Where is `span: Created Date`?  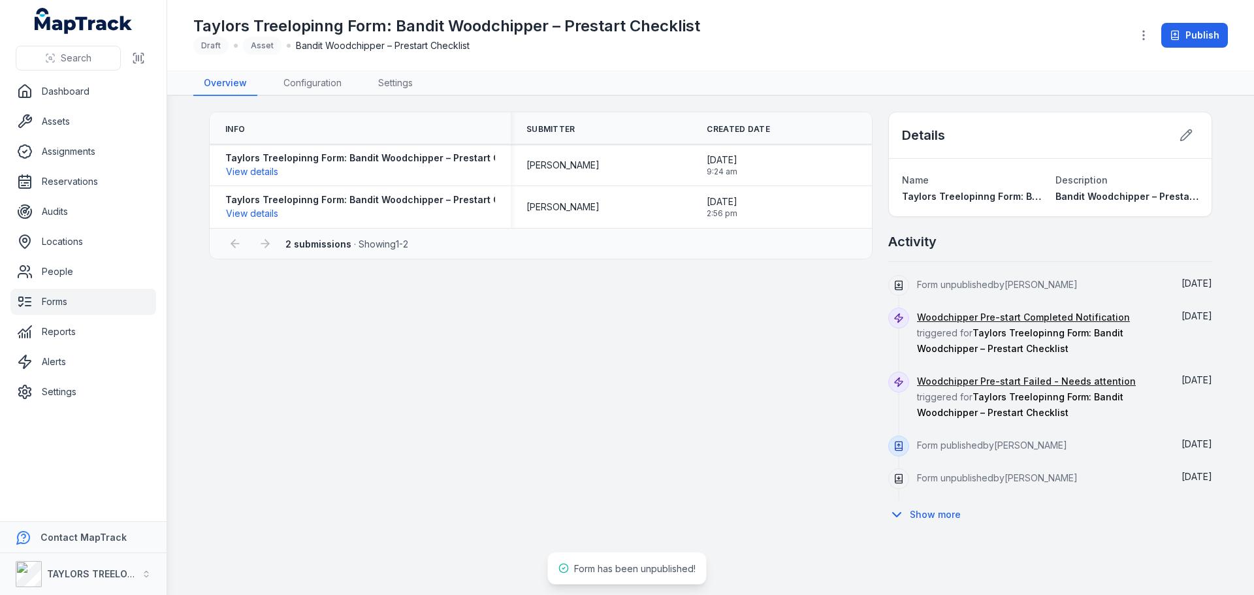
span: Created Date is located at coordinates (738, 129).